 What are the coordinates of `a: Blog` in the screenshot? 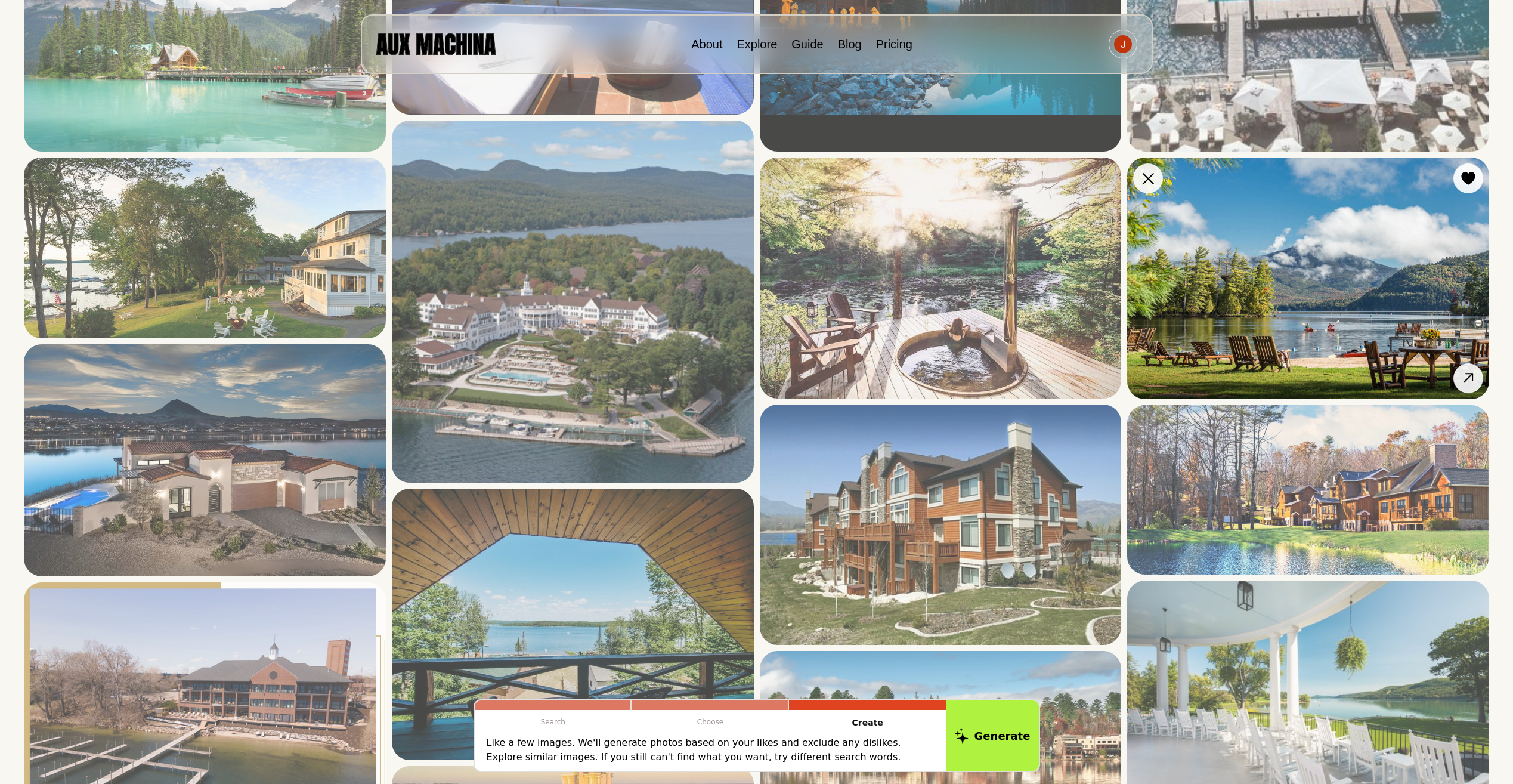 It's located at (850, 44).